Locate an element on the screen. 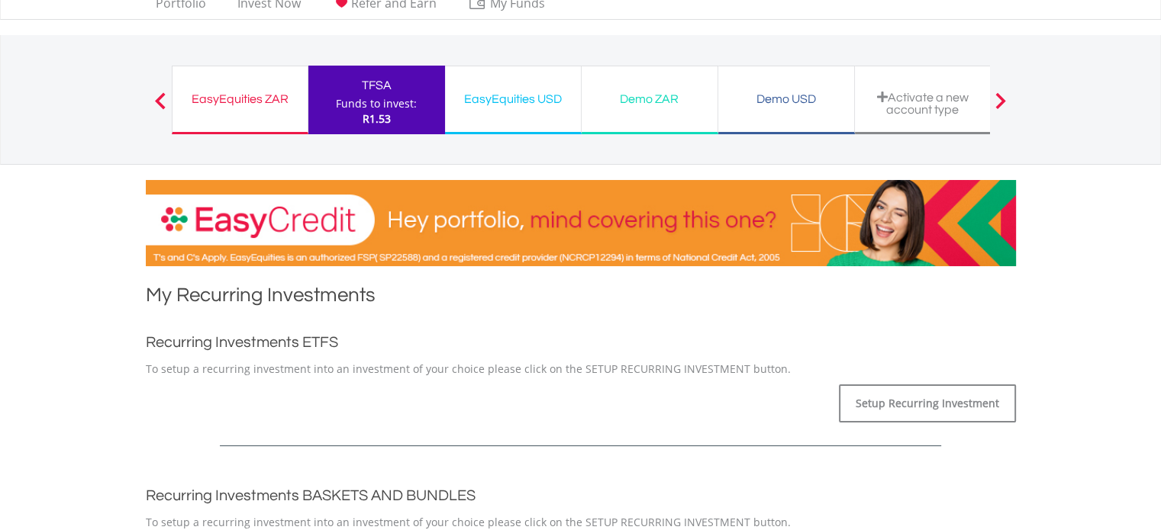 Image resolution: width=1161 pixels, height=530 pixels. a: Setup Recurring Investment is located at coordinates (927, 404).